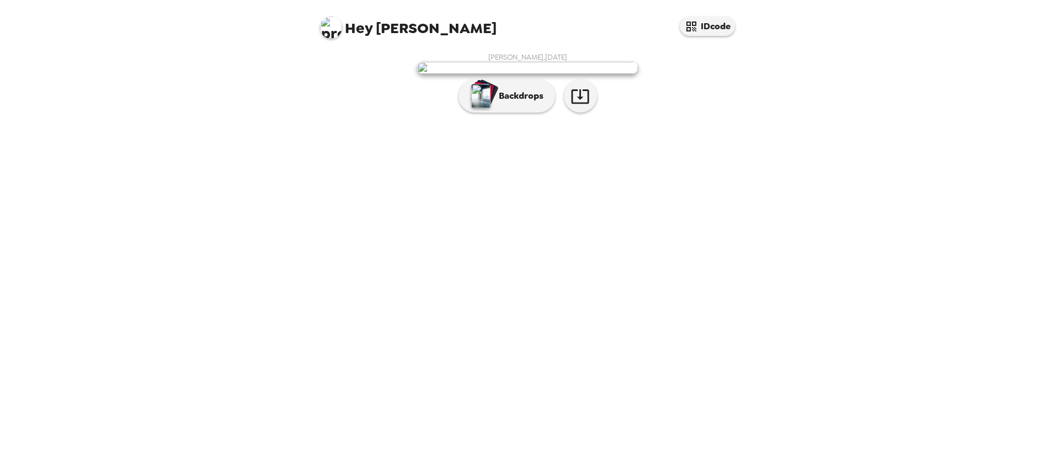 The width and height of the screenshot is (1055, 464). Describe the element at coordinates (518, 96) in the screenshot. I see `p: Backdrops` at that location.